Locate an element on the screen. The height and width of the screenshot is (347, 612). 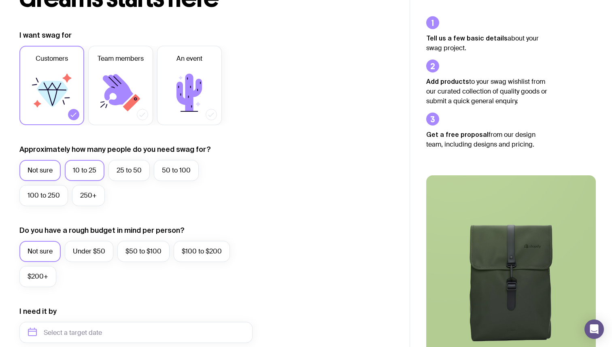
span: Team members is located at coordinates (121, 59).